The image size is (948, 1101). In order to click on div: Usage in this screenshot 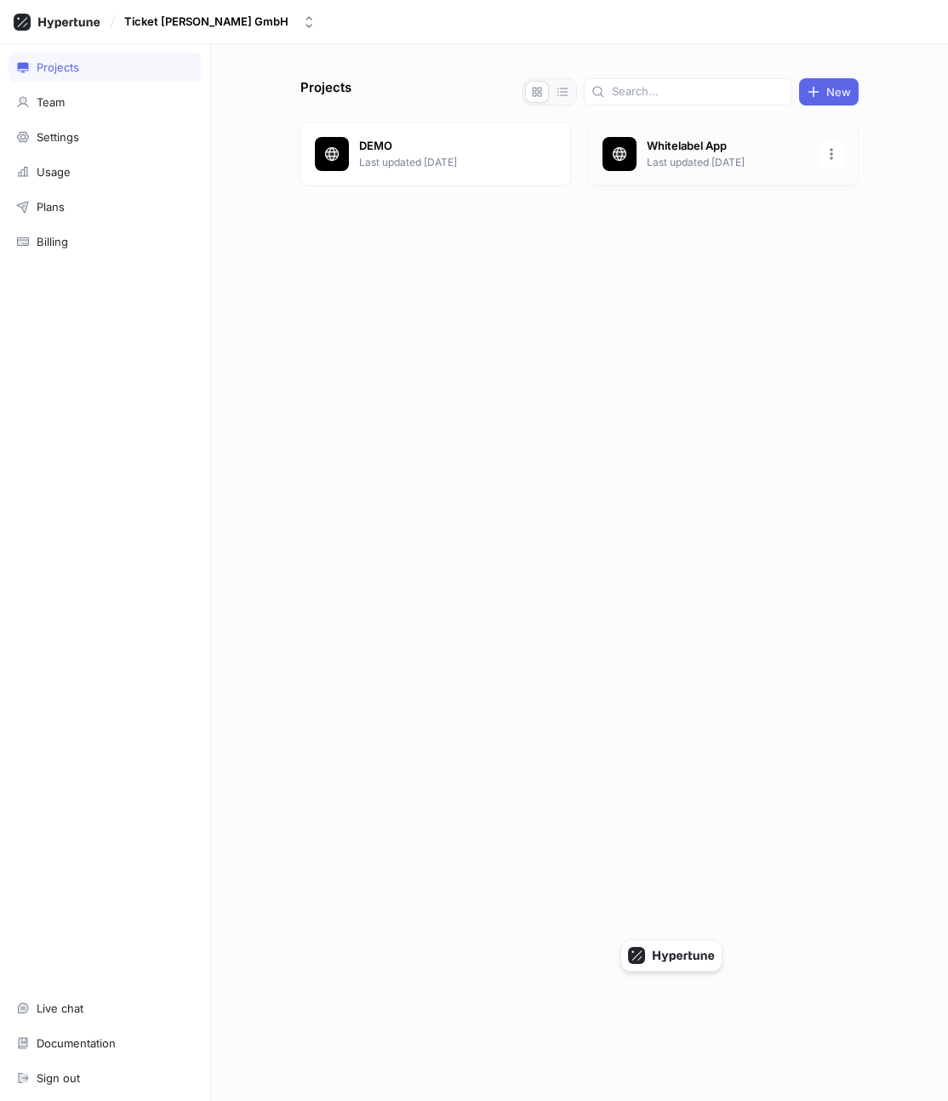, I will do `click(54, 172)`.